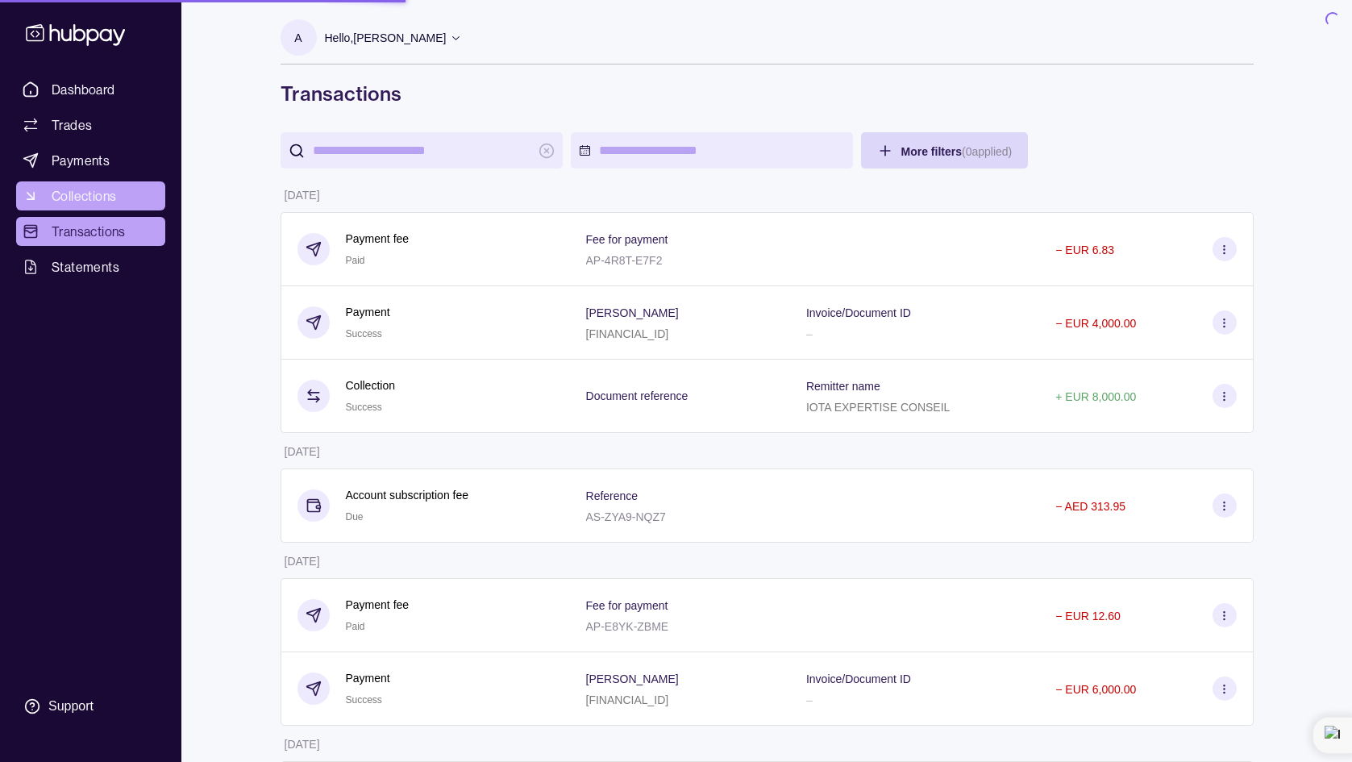  What do you see at coordinates (84, 196) in the screenshot?
I see `span: Collections` at bounding box center [84, 196].